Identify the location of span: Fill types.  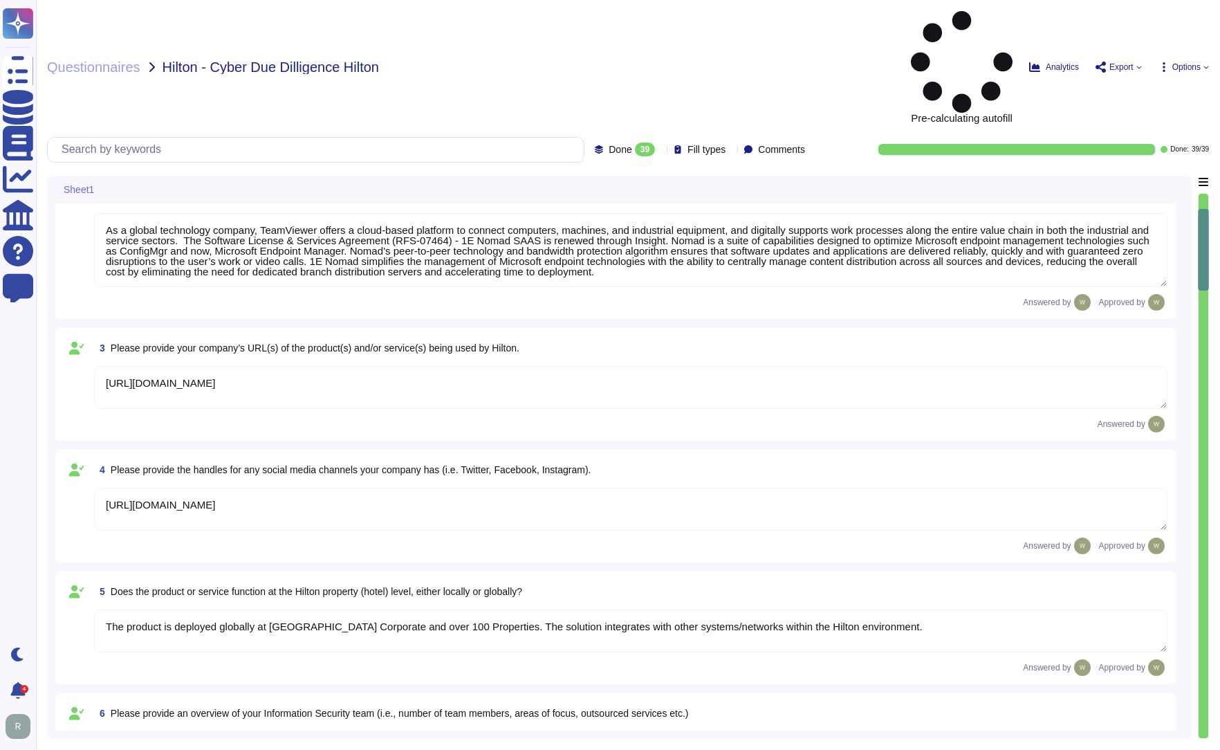
(706, 149).